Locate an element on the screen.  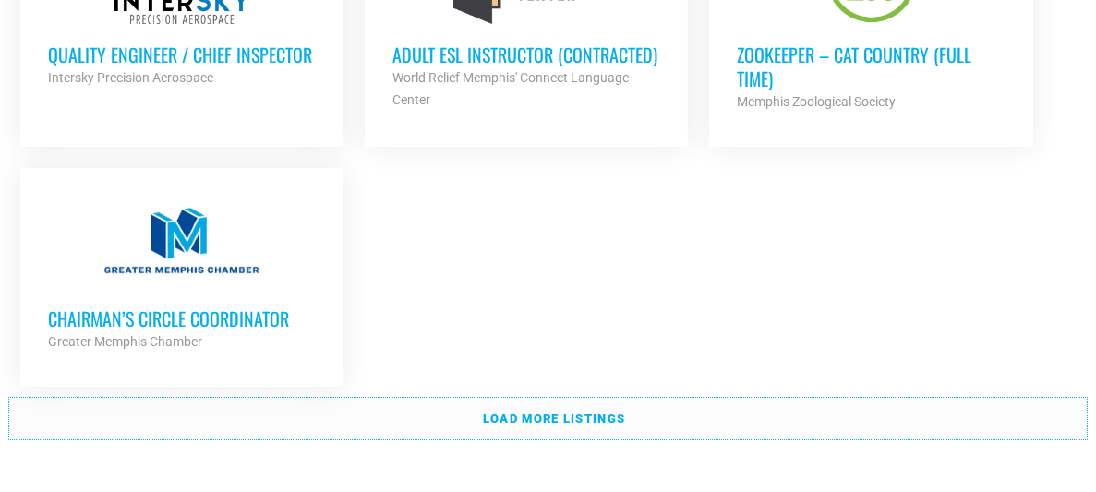
h3: Quality Engineer / Chief Inspector is located at coordinates (182, 54).